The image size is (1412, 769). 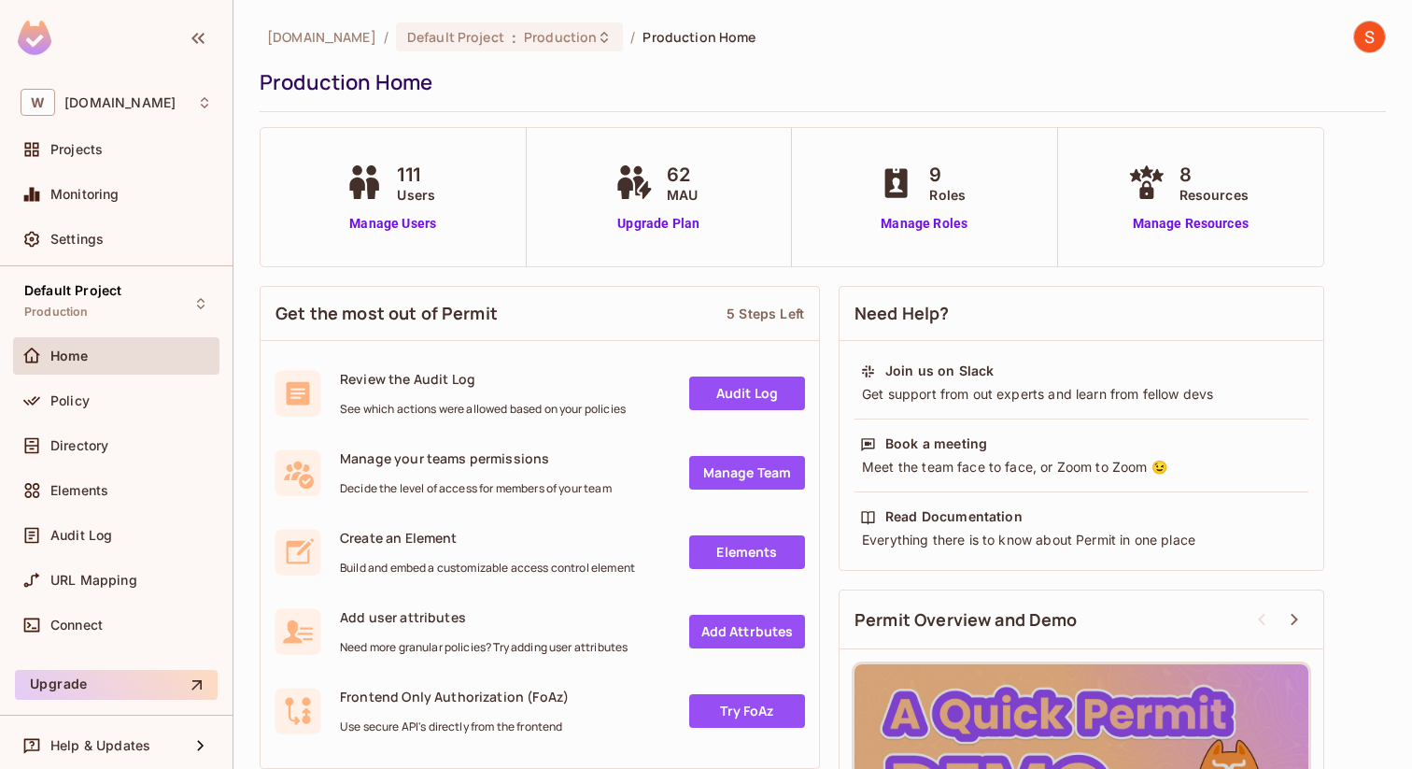 I want to click on span: Users, so click(x=416, y=194).